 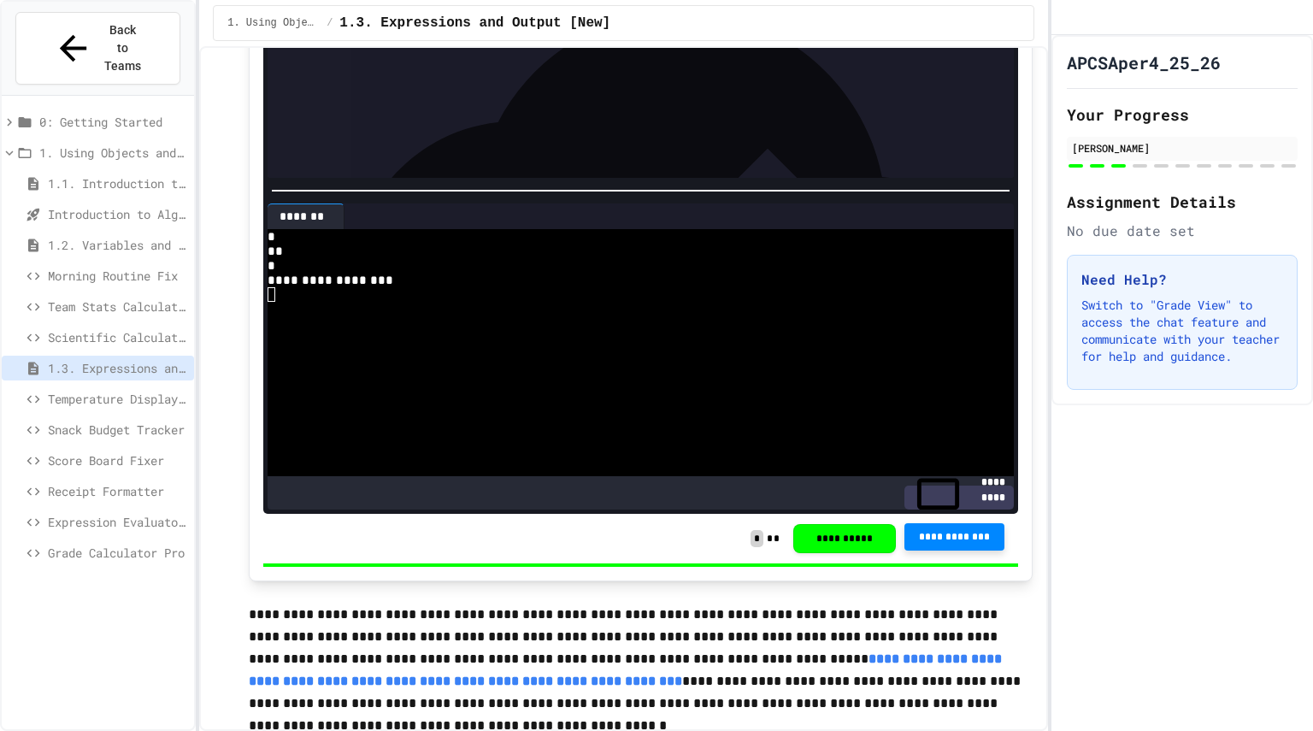 What do you see at coordinates (117, 429) in the screenshot?
I see `span: Snack Budget Tracker` at bounding box center [117, 429].